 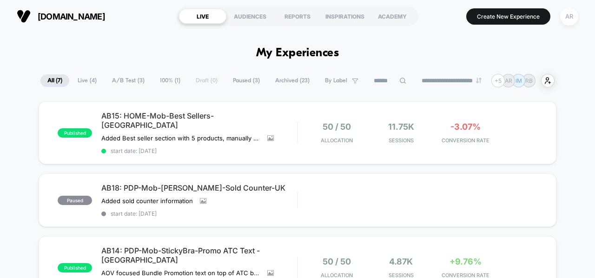 I want to click on p: IM, so click(x=519, y=80).